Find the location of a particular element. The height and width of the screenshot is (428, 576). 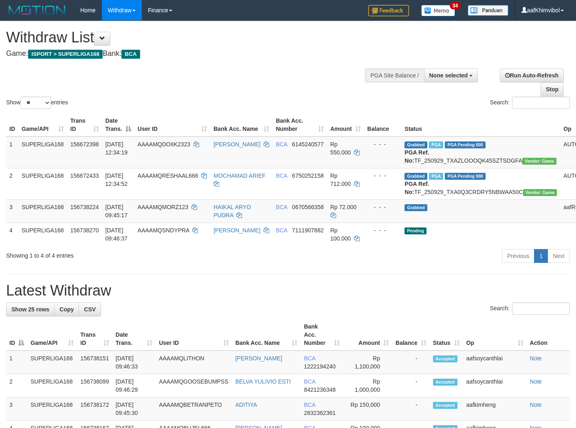

img: MOTION_logo.png is located at coordinates (37, 10).